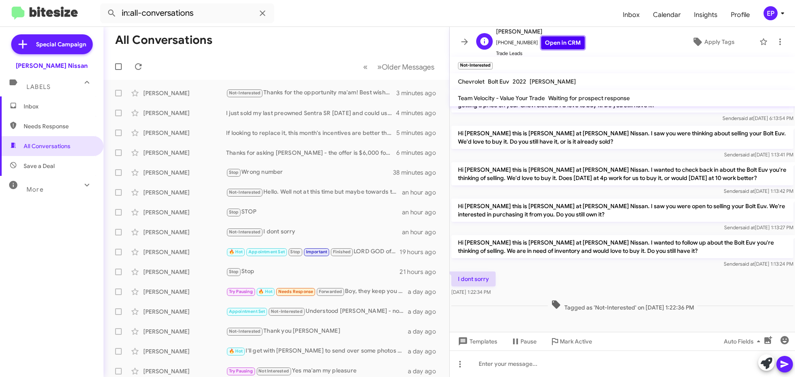 The width and height of the screenshot is (795, 377). Describe the element at coordinates (311, 133) in the screenshot. I see `div: If looking to replace it, this month's incentives are better than last month's with Pathfinder's ...` at that location.